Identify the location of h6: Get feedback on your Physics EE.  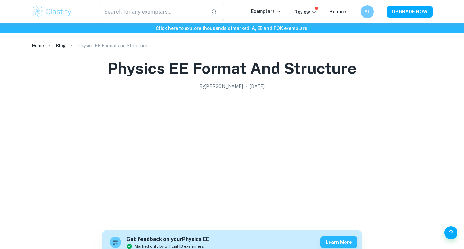
(168, 239).